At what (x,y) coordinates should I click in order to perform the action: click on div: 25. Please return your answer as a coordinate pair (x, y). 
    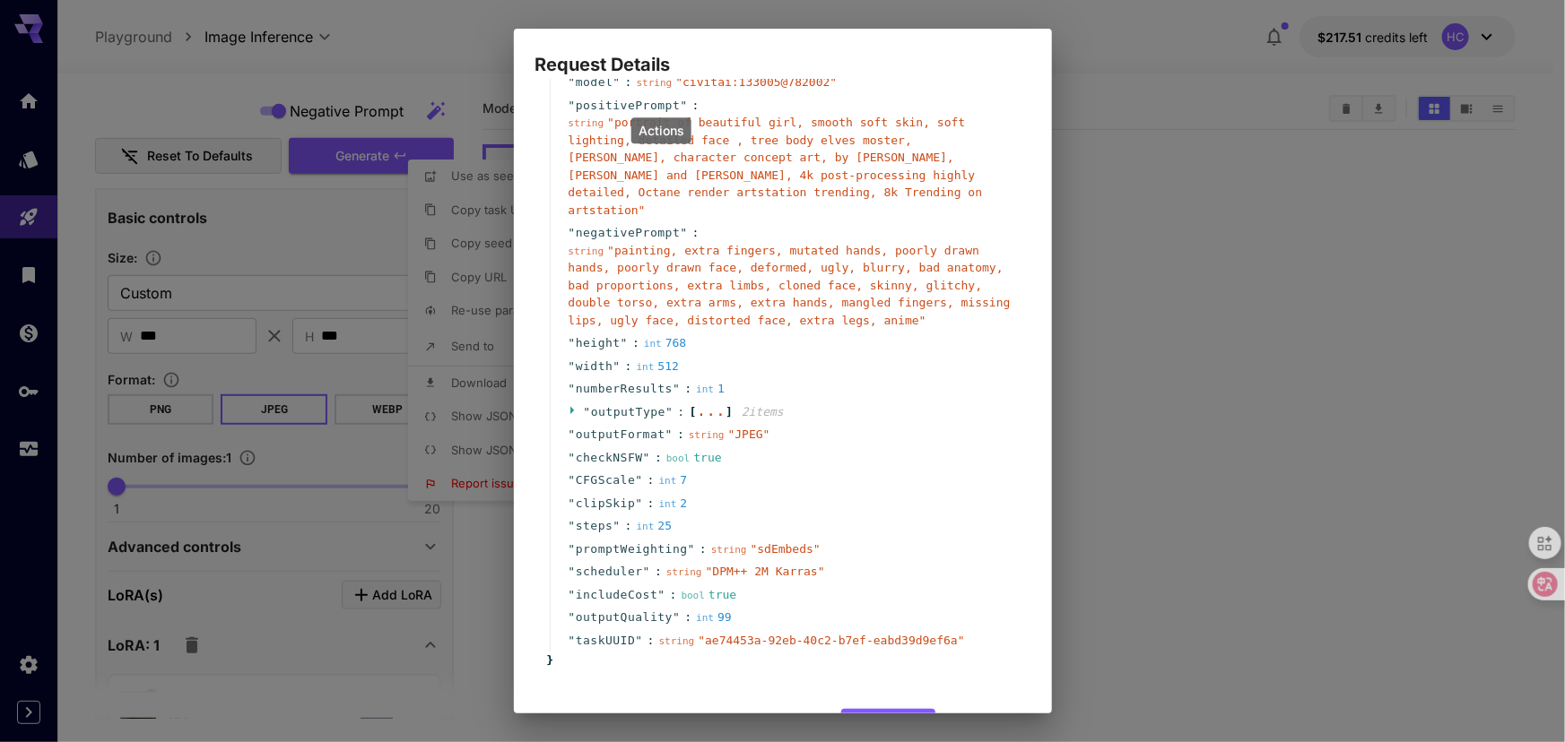
    Looking at the image, I should click on (655, 526).